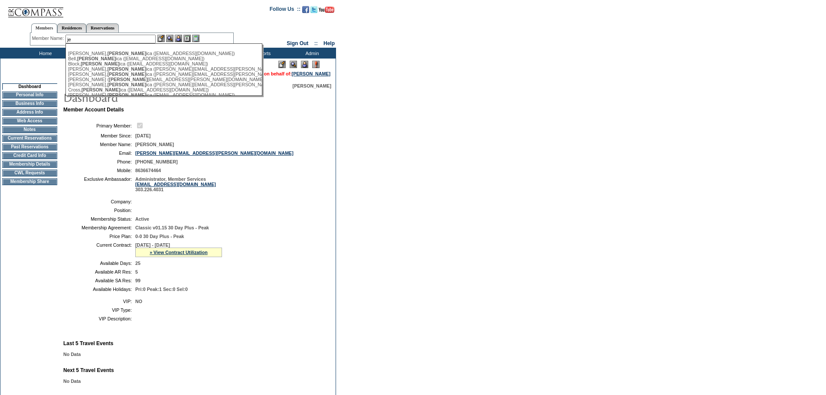  Describe the element at coordinates (281, 74) in the screenshot. I see `span: You are acting on behalf of:` at that location.